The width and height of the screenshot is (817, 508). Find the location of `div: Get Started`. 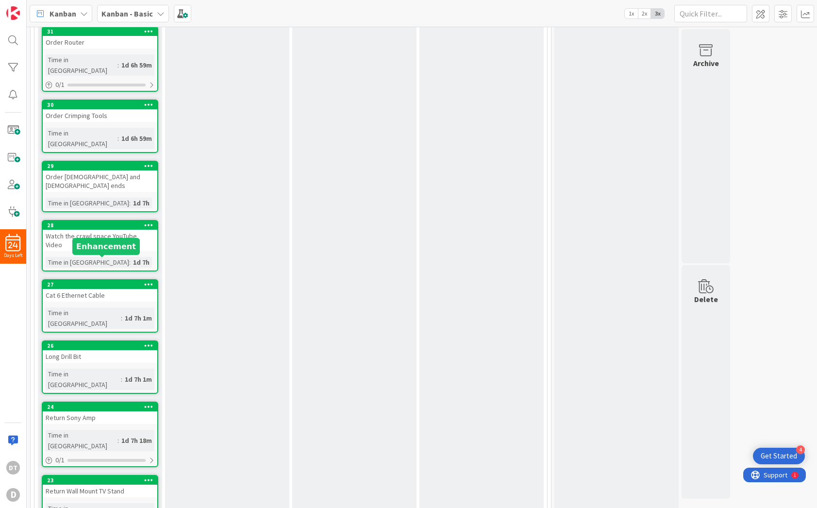

div: Get Started is located at coordinates (778, 456).